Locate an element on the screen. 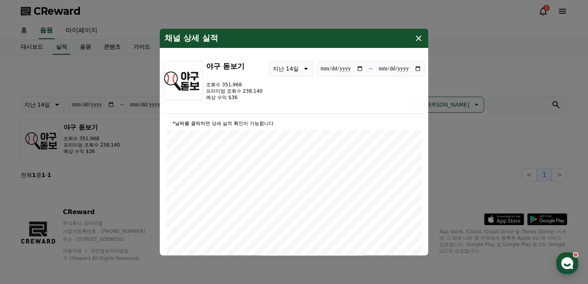 The width and height of the screenshot is (588, 284). div: modal is located at coordinates (294, 142).